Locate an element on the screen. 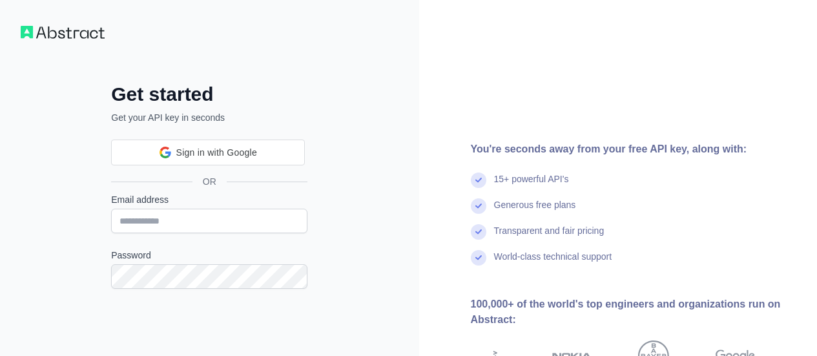 The image size is (817, 356). span: Sign in with Google is located at coordinates (216, 152).